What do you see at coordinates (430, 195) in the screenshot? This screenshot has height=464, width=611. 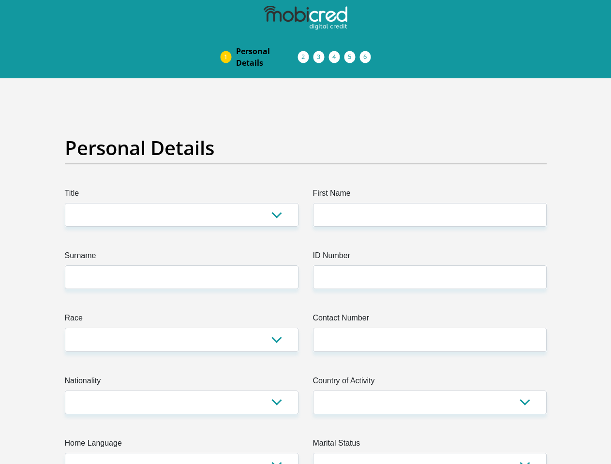 I see `label: First Name` at bounding box center [430, 195].